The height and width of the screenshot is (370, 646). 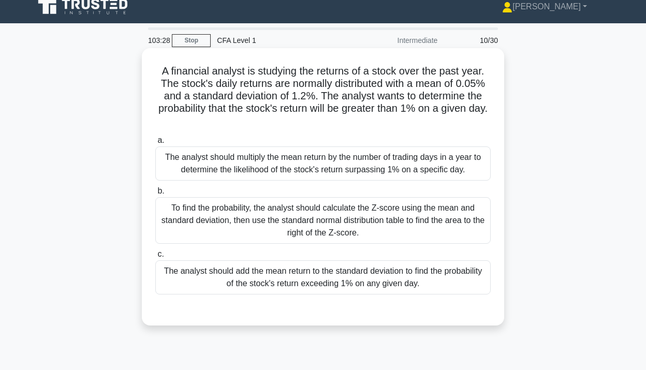 What do you see at coordinates (161, 140) in the screenshot?
I see `span: a.` at bounding box center [161, 140].